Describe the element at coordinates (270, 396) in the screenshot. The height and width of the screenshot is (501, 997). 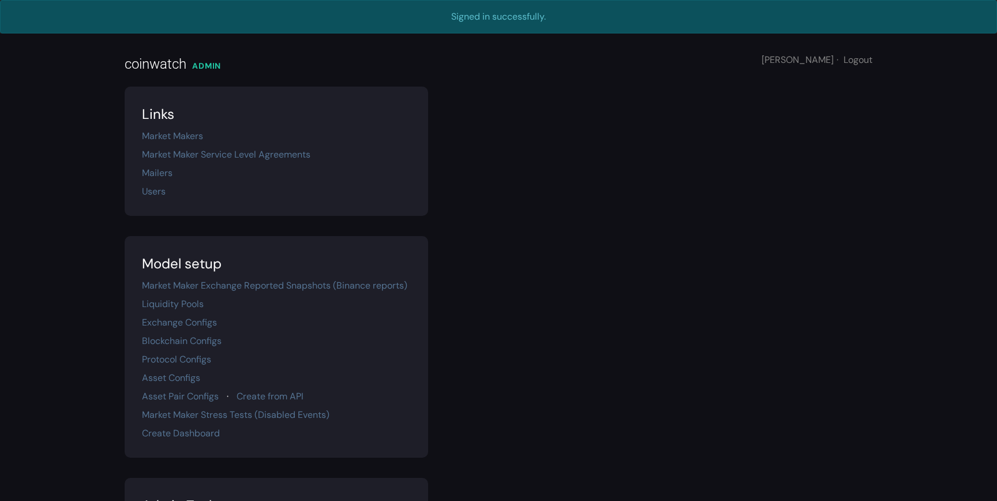
I see `a: Create from API` at that location.